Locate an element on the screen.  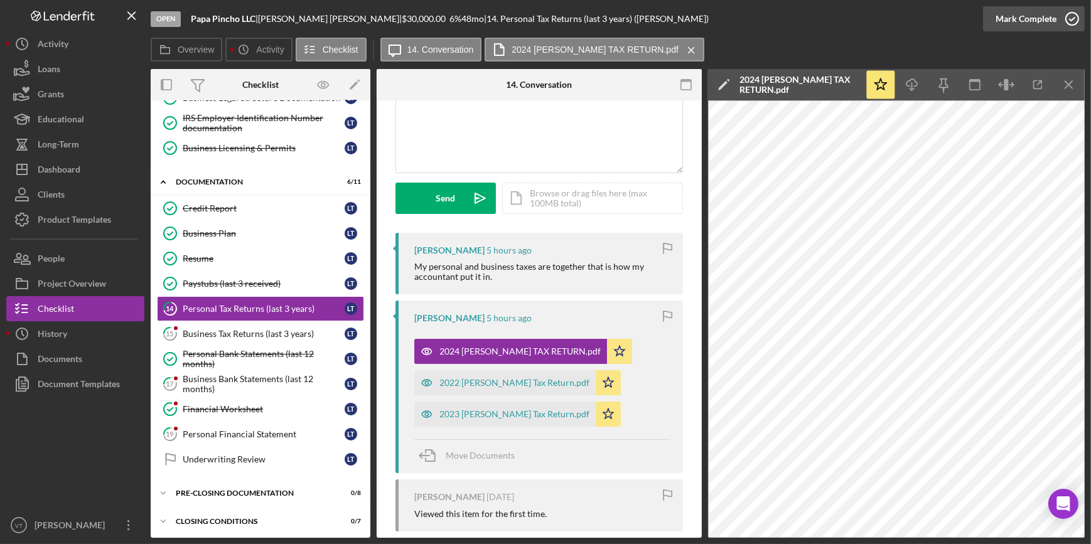
div: Underwriting Review is located at coordinates (264, 460).